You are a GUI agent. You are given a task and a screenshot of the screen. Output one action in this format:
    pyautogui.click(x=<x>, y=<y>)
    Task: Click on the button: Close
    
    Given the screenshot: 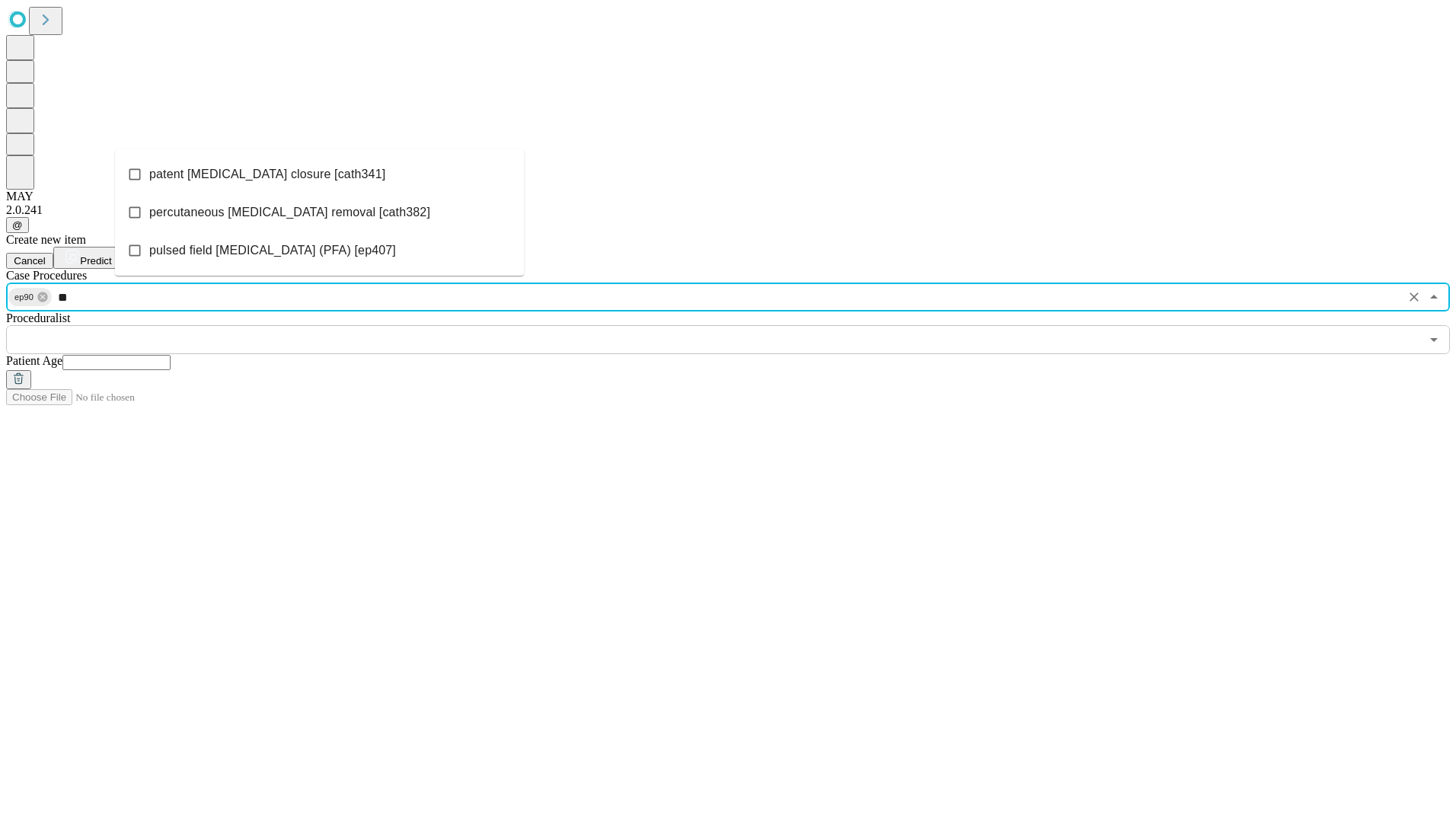 What is the action you would take?
    pyautogui.click(x=1433, y=297)
    